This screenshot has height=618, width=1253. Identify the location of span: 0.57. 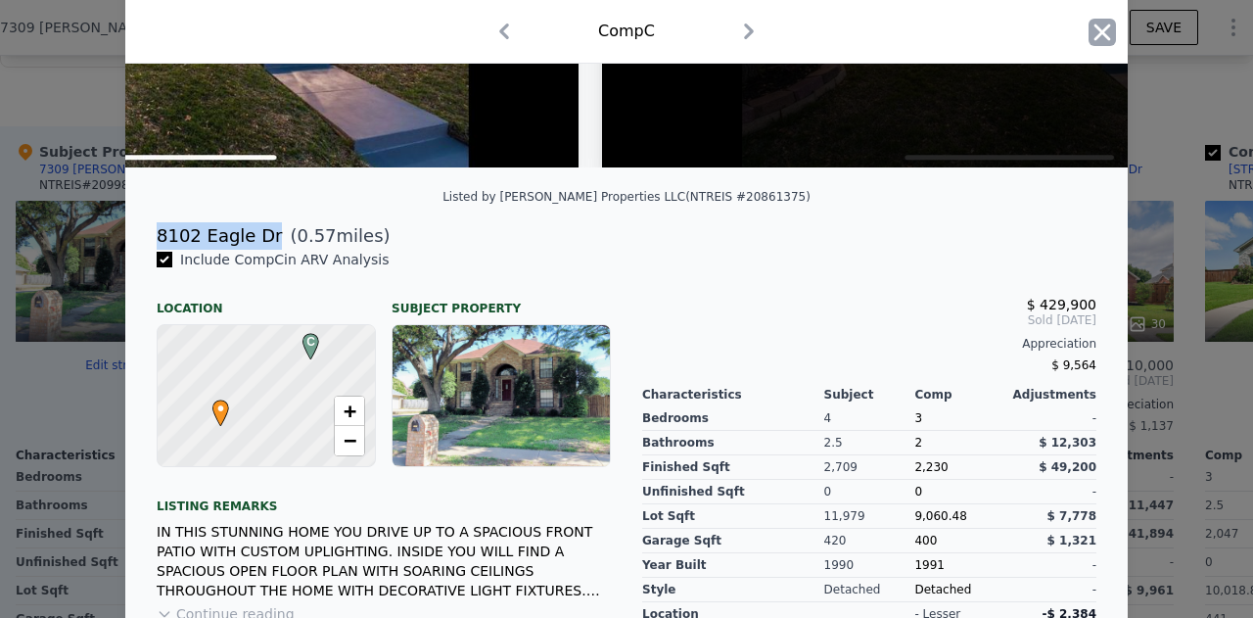
(316, 235).